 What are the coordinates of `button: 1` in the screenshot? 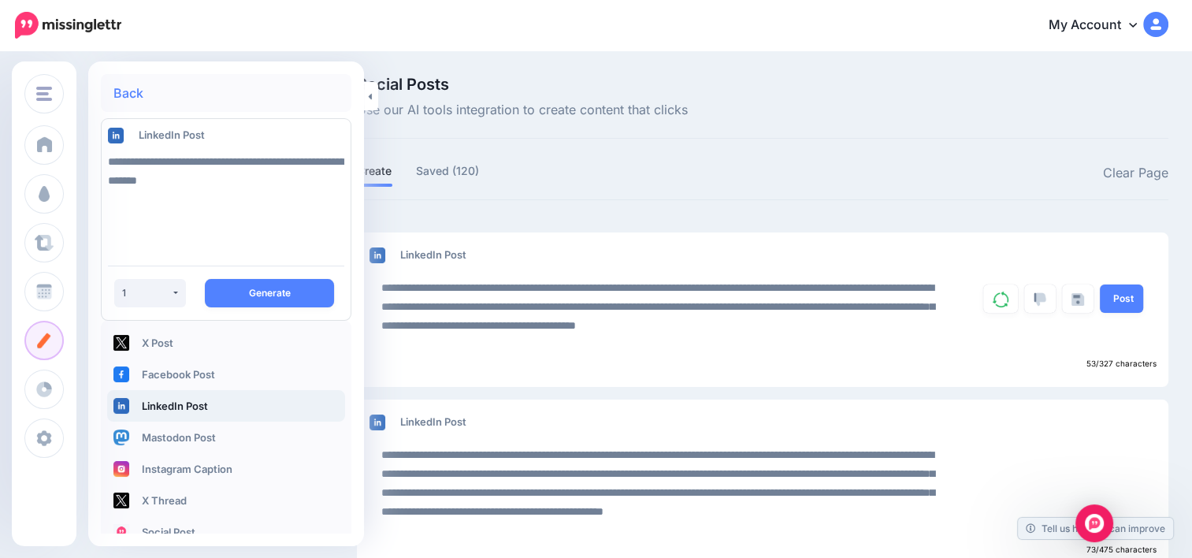 It's located at (150, 293).